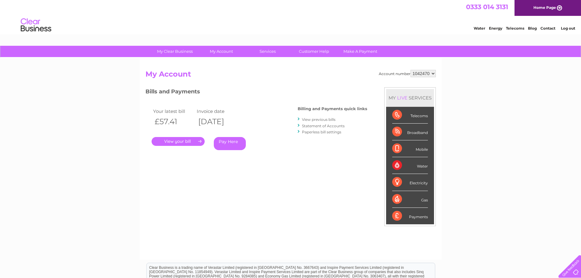 This screenshot has height=278, width=581. What do you see at coordinates (323, 126) in the screenshot?
I see `a: Statement of Accounts` at bounding box center [323, 126].